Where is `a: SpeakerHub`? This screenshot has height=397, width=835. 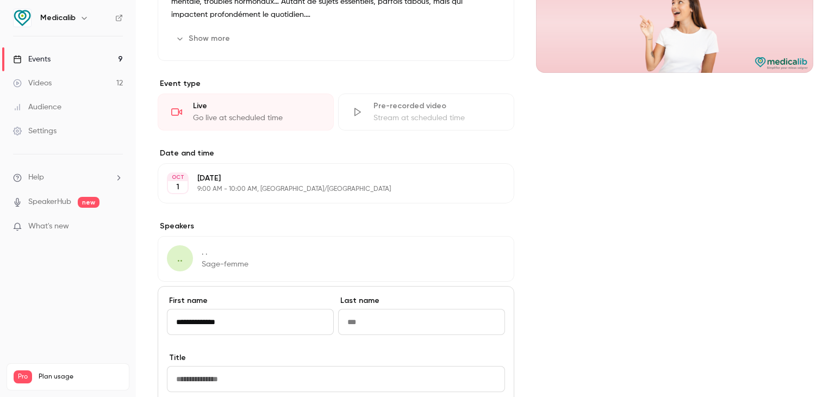 a: SpeakerHub is located at coordinates (49, 202).